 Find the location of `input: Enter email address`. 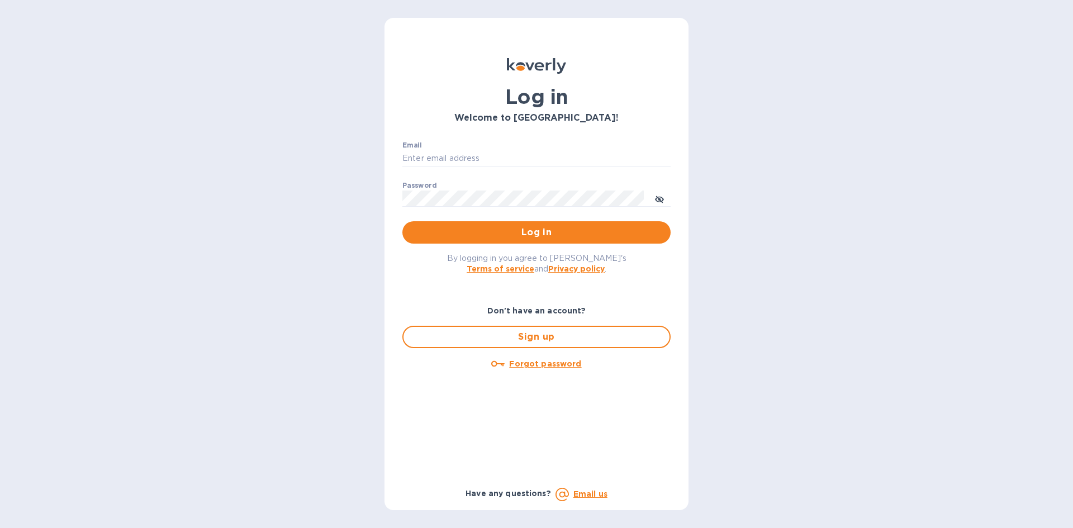

input: Enter email address is located at coordinates (536, 159).